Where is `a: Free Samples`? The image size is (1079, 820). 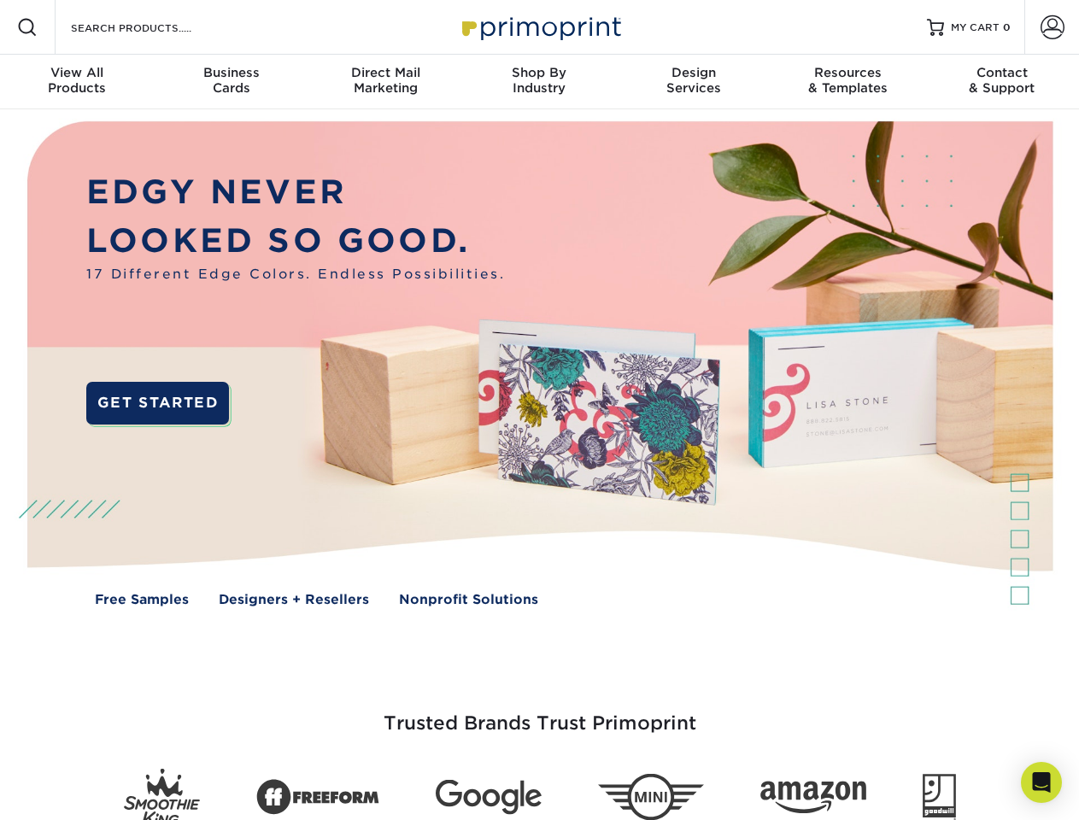
a: Free Samples is located at coordinates (142, 600).